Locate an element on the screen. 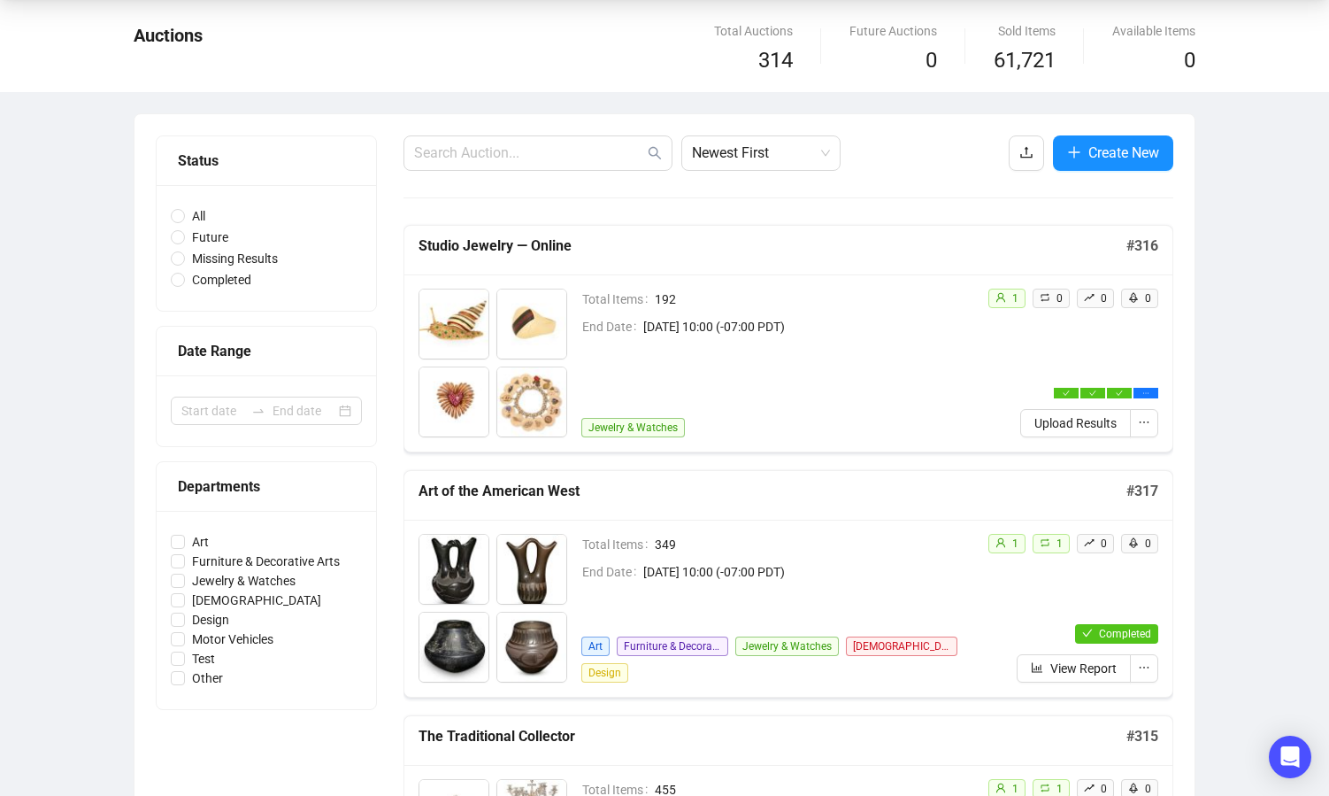  h5: Art of the American West is located at coordinates (773, 491).